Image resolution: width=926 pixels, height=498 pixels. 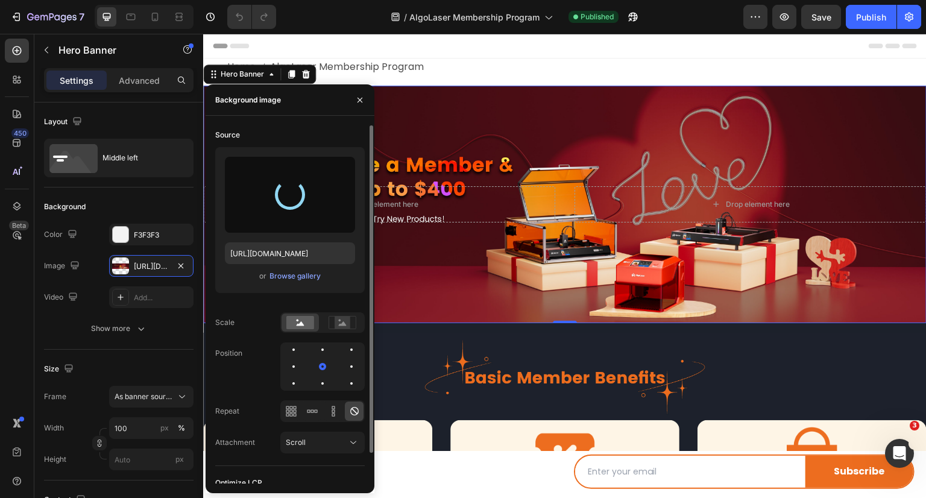 I want to click on div: Image, so click(x=63, y=266).